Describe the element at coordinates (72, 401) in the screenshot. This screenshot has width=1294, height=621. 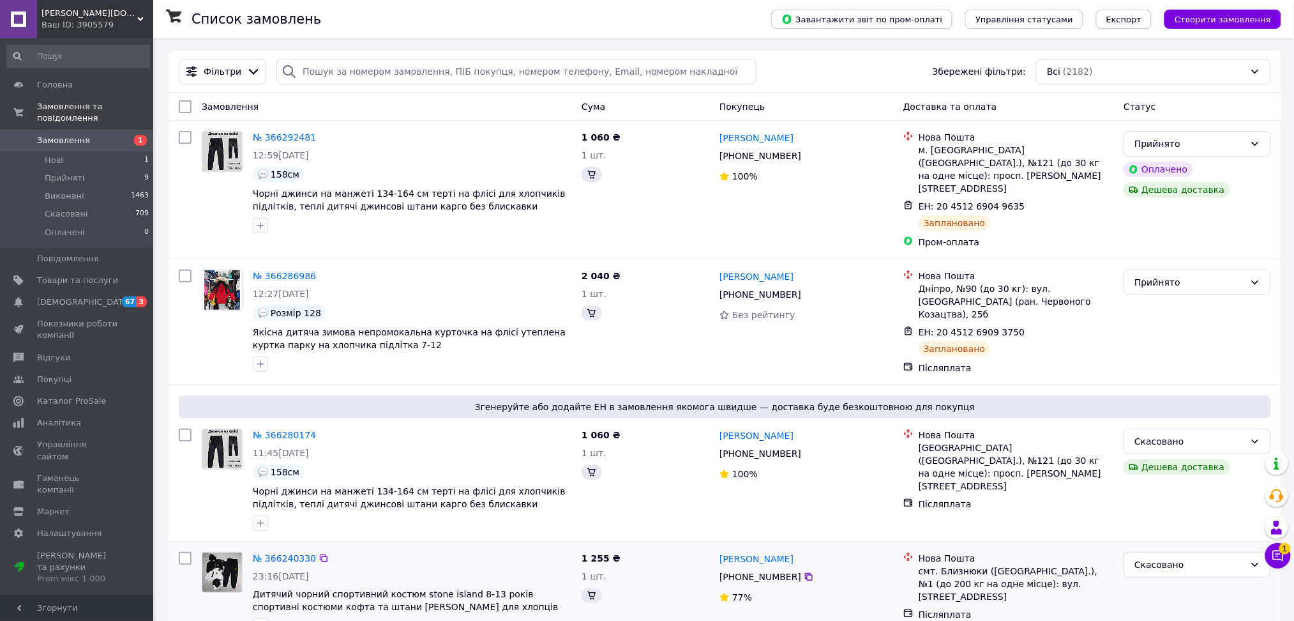
I see `span: Каталог ProSale` at that location.